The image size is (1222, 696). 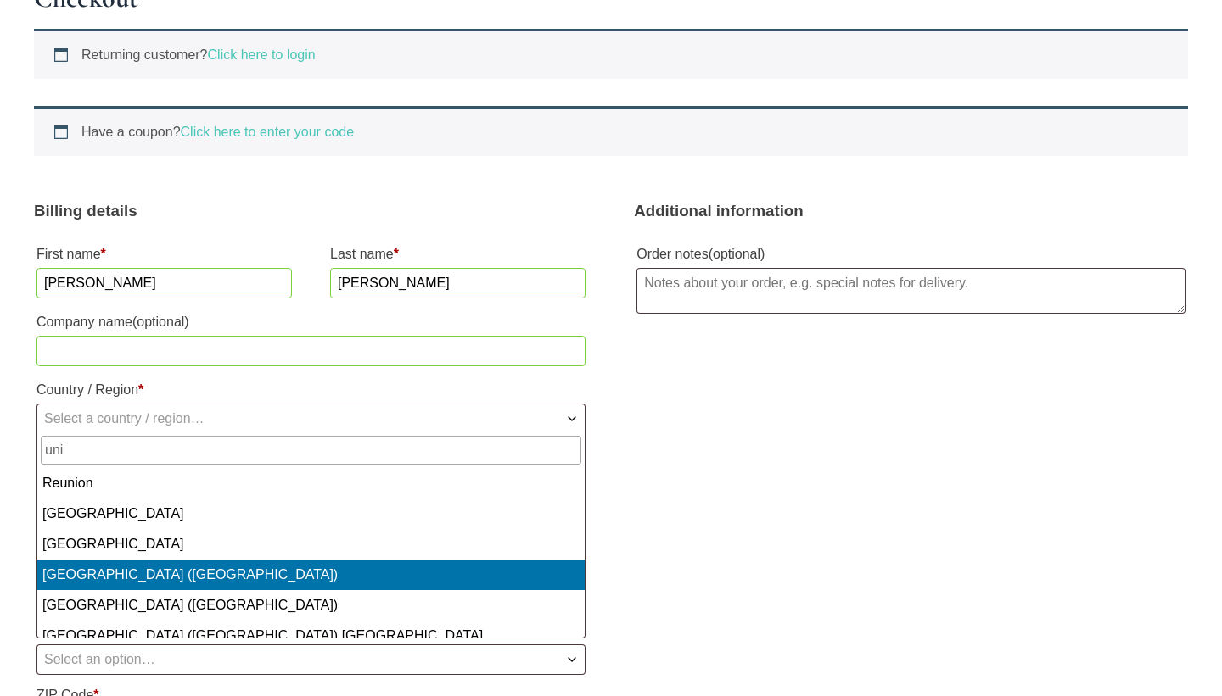 What do you see at coordinates (310, 322) in the screenshot?
I see `label: Company name` at bounding box center [310, 322].